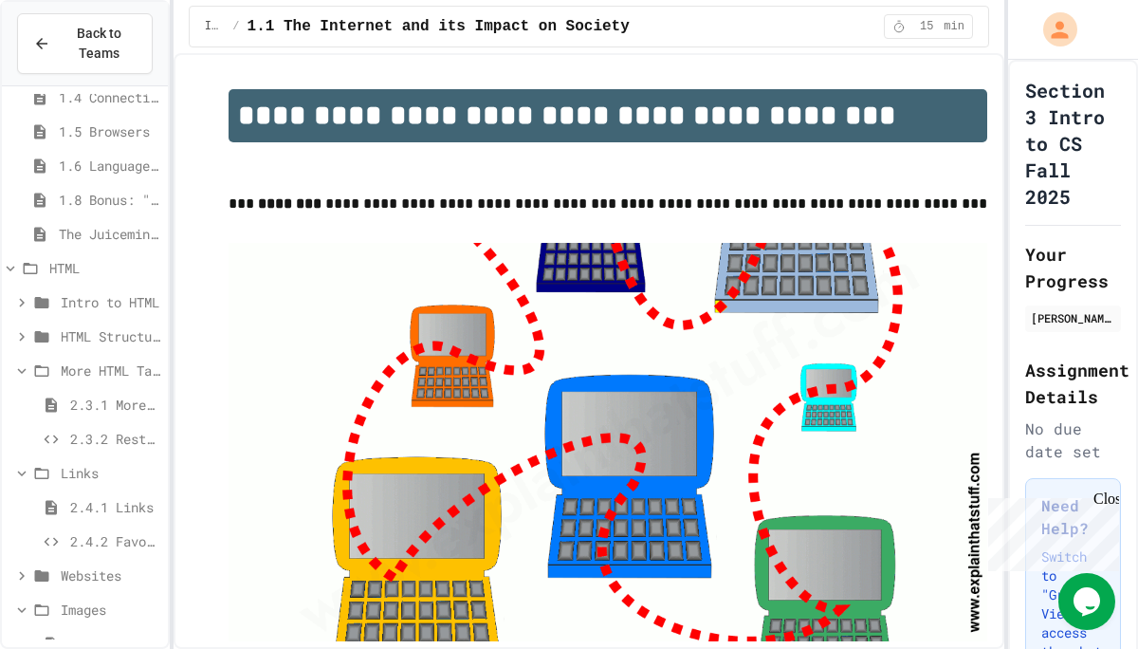  I want to click on div: No due date set, so click(1073, 440).